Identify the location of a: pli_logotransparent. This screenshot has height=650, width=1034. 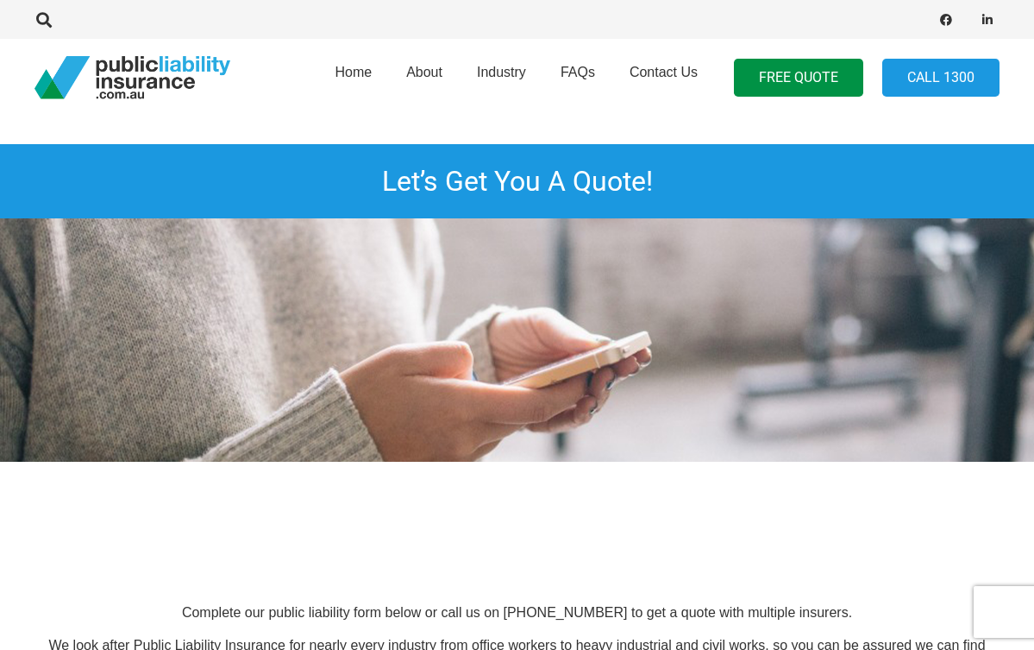
(132, 78).